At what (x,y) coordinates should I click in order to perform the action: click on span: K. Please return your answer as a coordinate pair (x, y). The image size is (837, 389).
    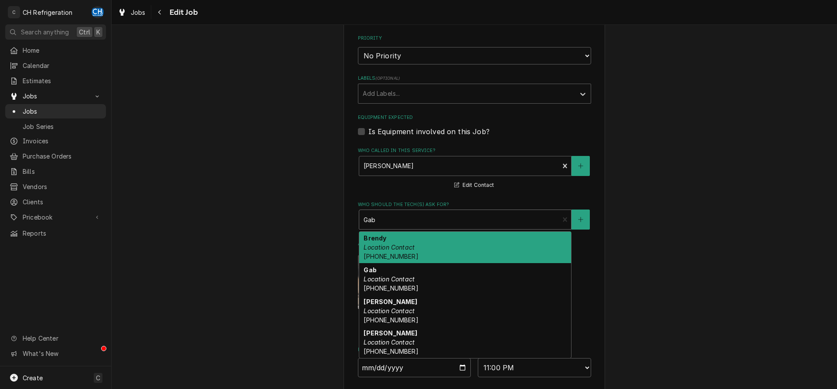
    Looking at the image, I should click on (98, 32).